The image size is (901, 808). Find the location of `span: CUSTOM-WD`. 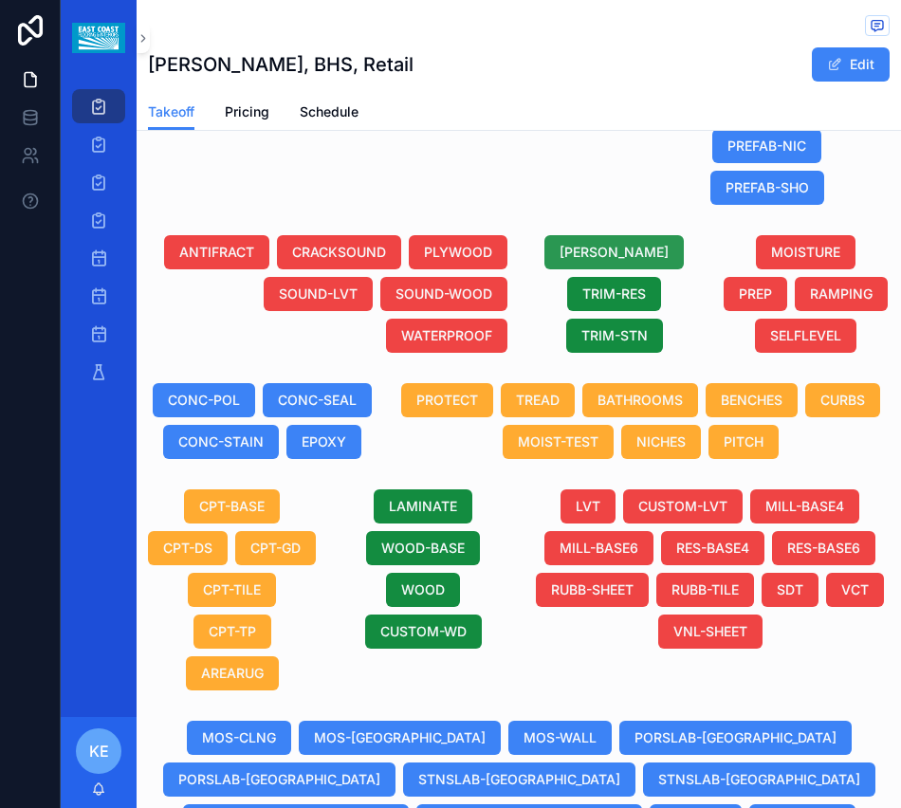

span: CUSTOM-WD is located at coordinates (423, 632).